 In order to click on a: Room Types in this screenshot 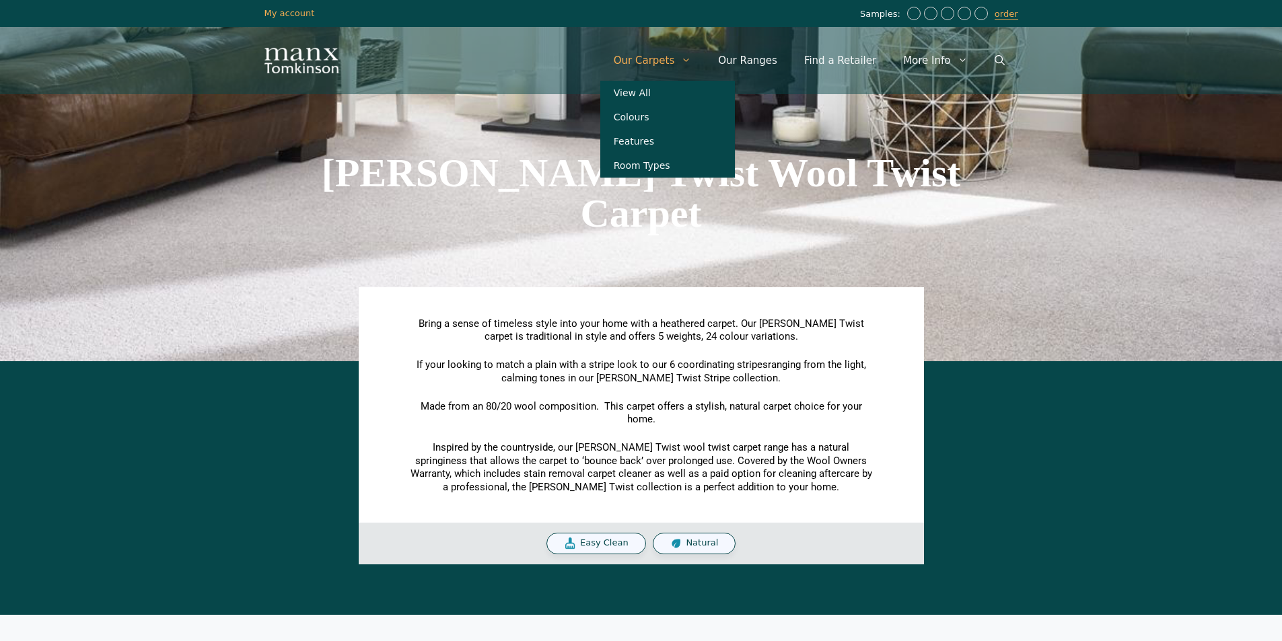, I will do `click(667, 166)`.